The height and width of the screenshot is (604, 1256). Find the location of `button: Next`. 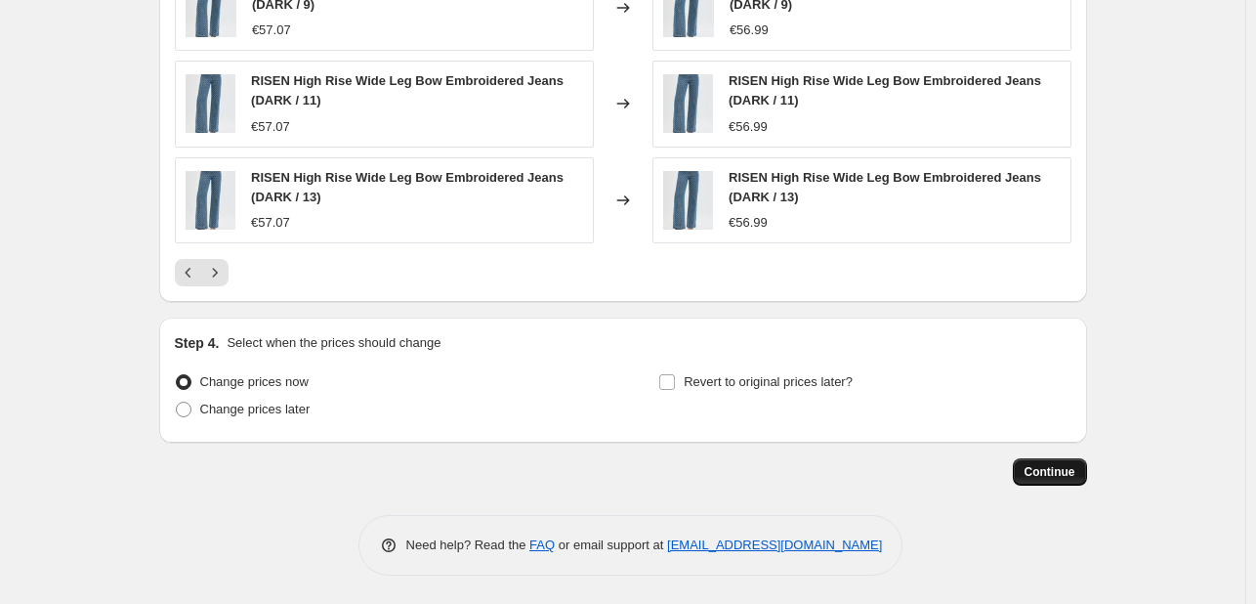

button: Next is located at coordinates (215, 273).